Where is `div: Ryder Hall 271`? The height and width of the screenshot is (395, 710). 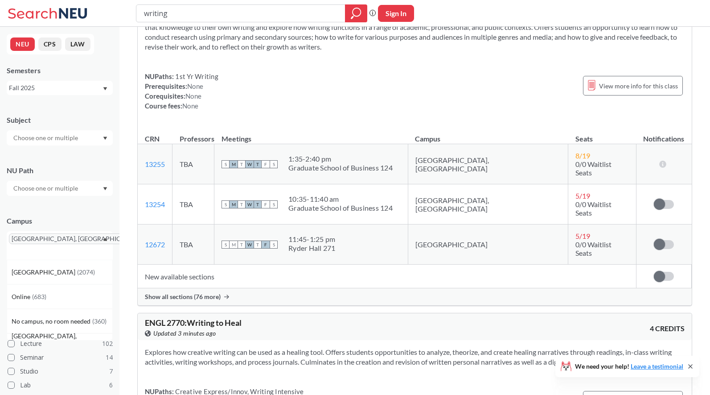 div: Ryder Hall 271 is located at coordinates (312, 248).